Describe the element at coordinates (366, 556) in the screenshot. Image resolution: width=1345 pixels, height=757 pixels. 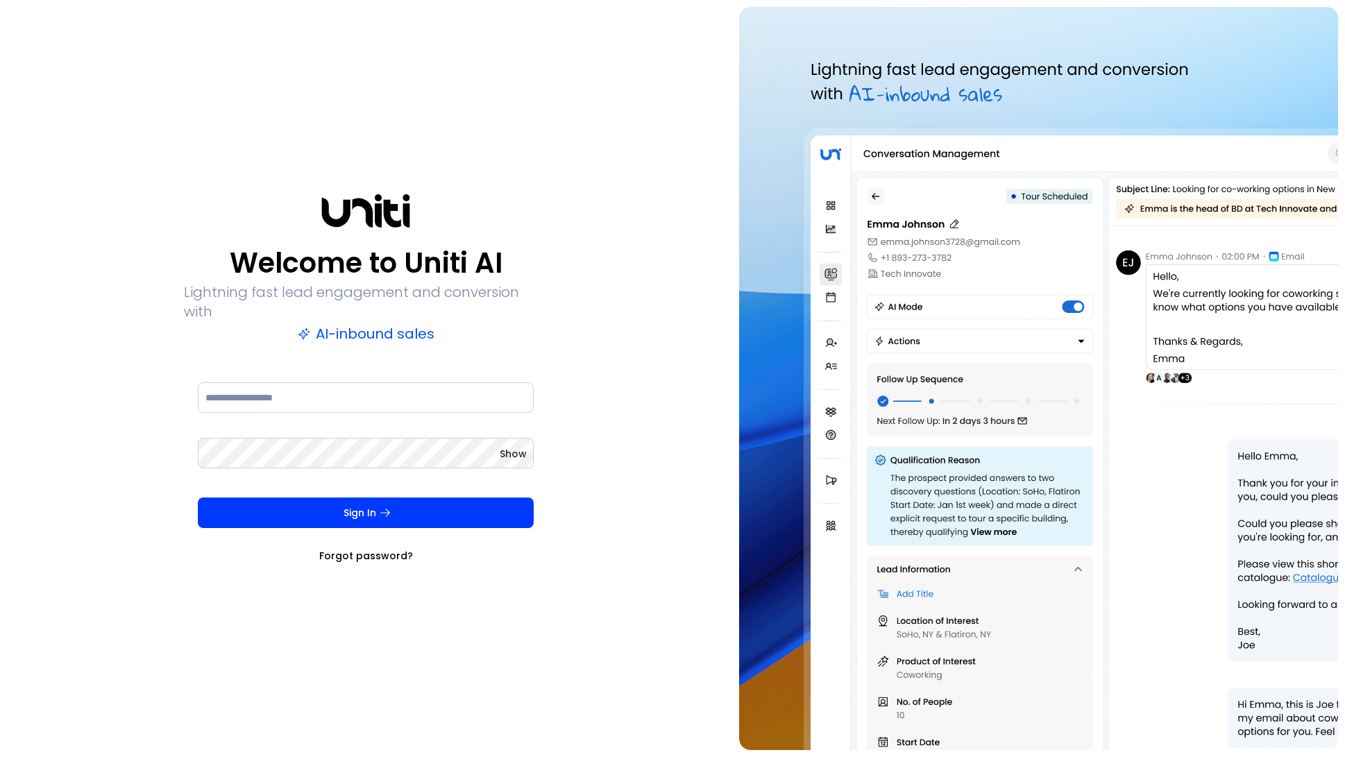
I see `a: Forgot password?` at that location.